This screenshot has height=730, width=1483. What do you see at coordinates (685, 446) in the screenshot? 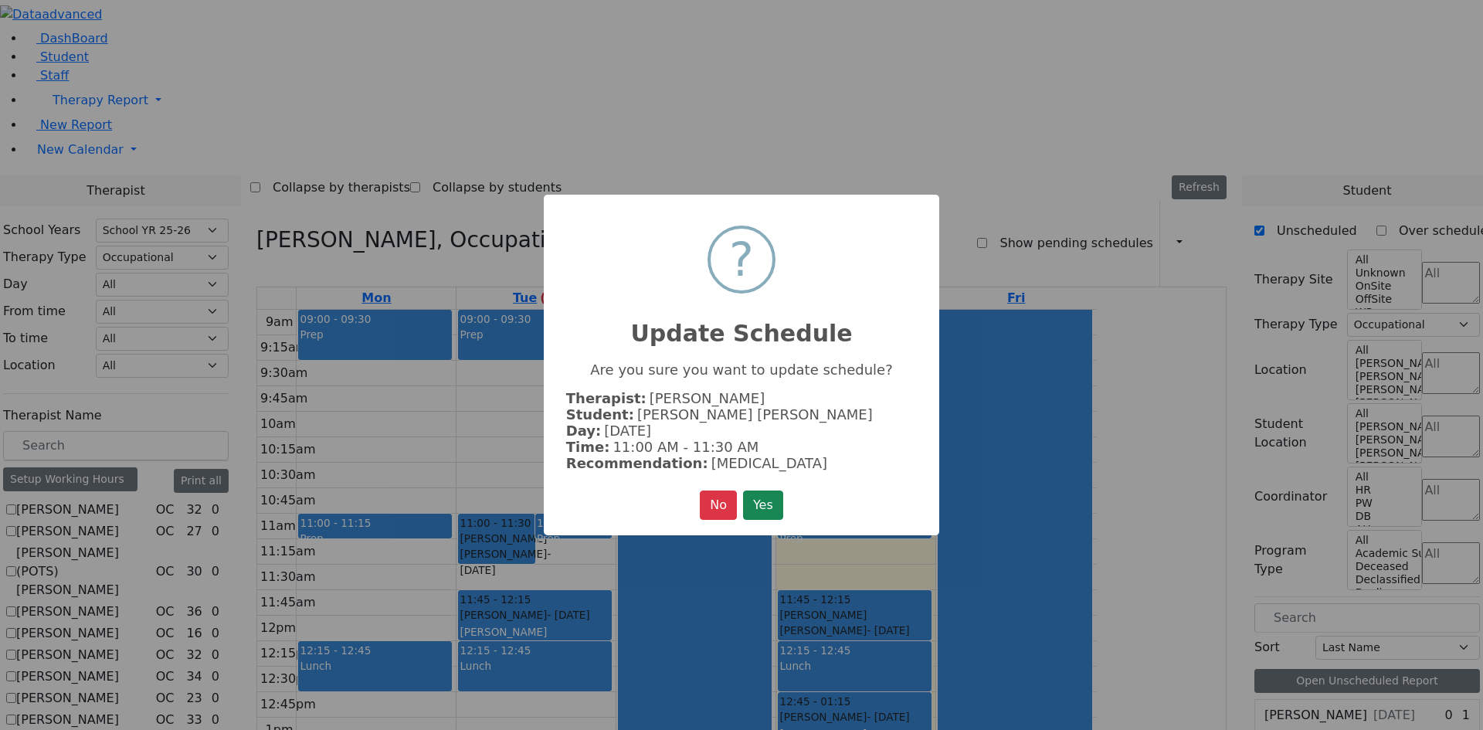
I see `span: 11:00 AM - 11:30 AM` at bounding box center [685, 446].